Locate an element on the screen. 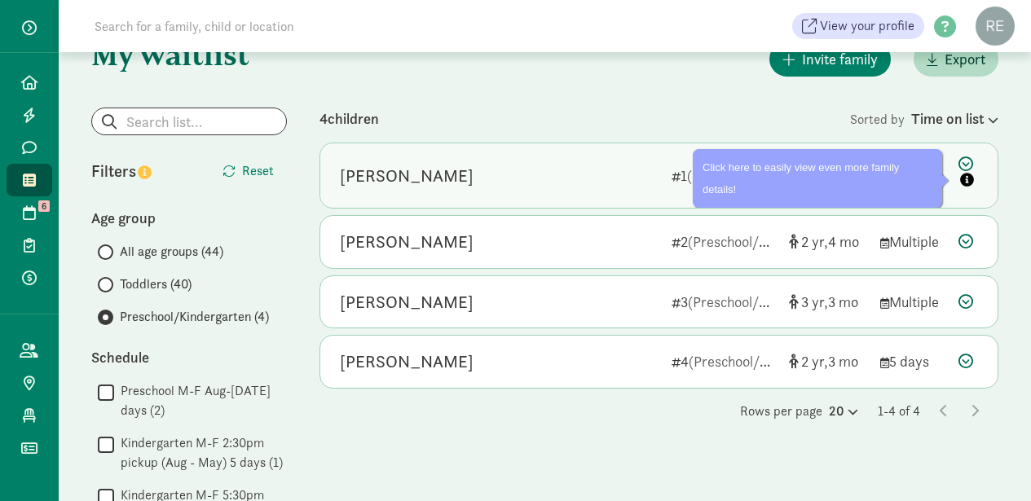 This screenshot has width=1031, height=501. input: Search for a family, child or location is located at coordinates (313, 26).